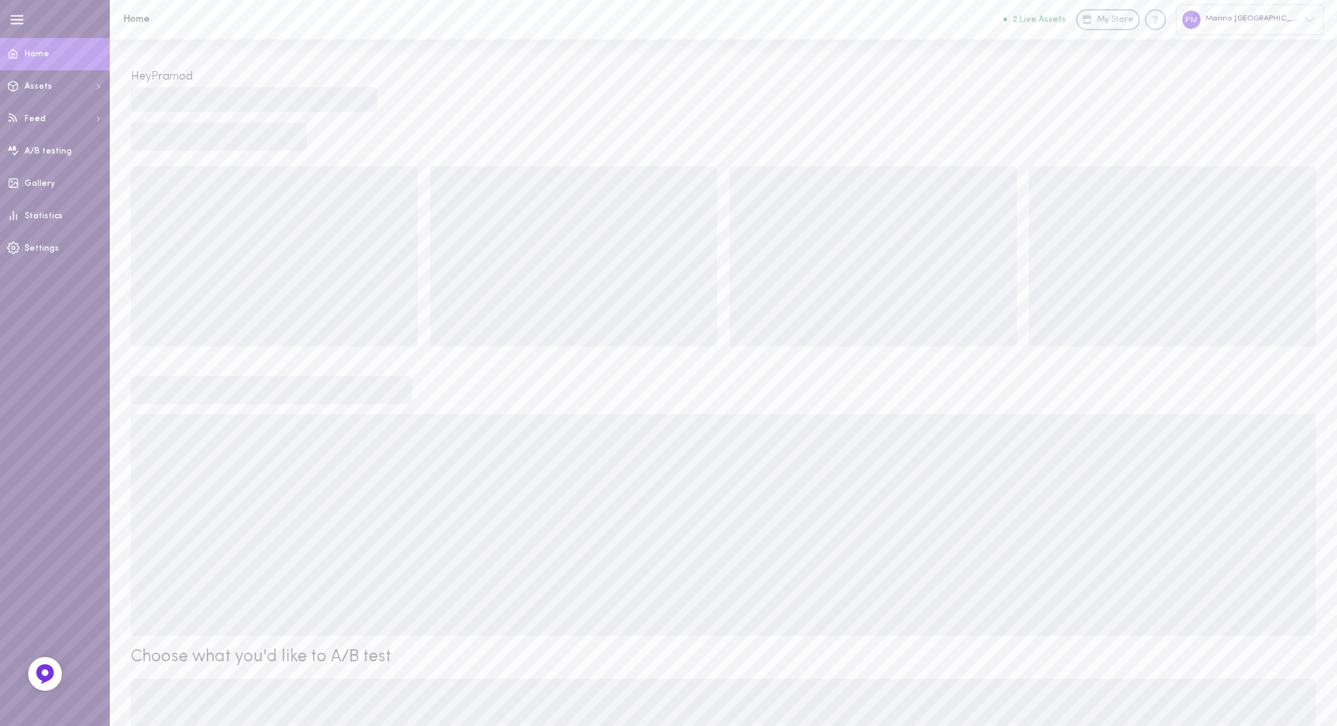 The width and height of the screenshot is (1337, 726). Describe the element at coordinates (1108, 20) in the screenshot. I see `a: My Store` at that location.